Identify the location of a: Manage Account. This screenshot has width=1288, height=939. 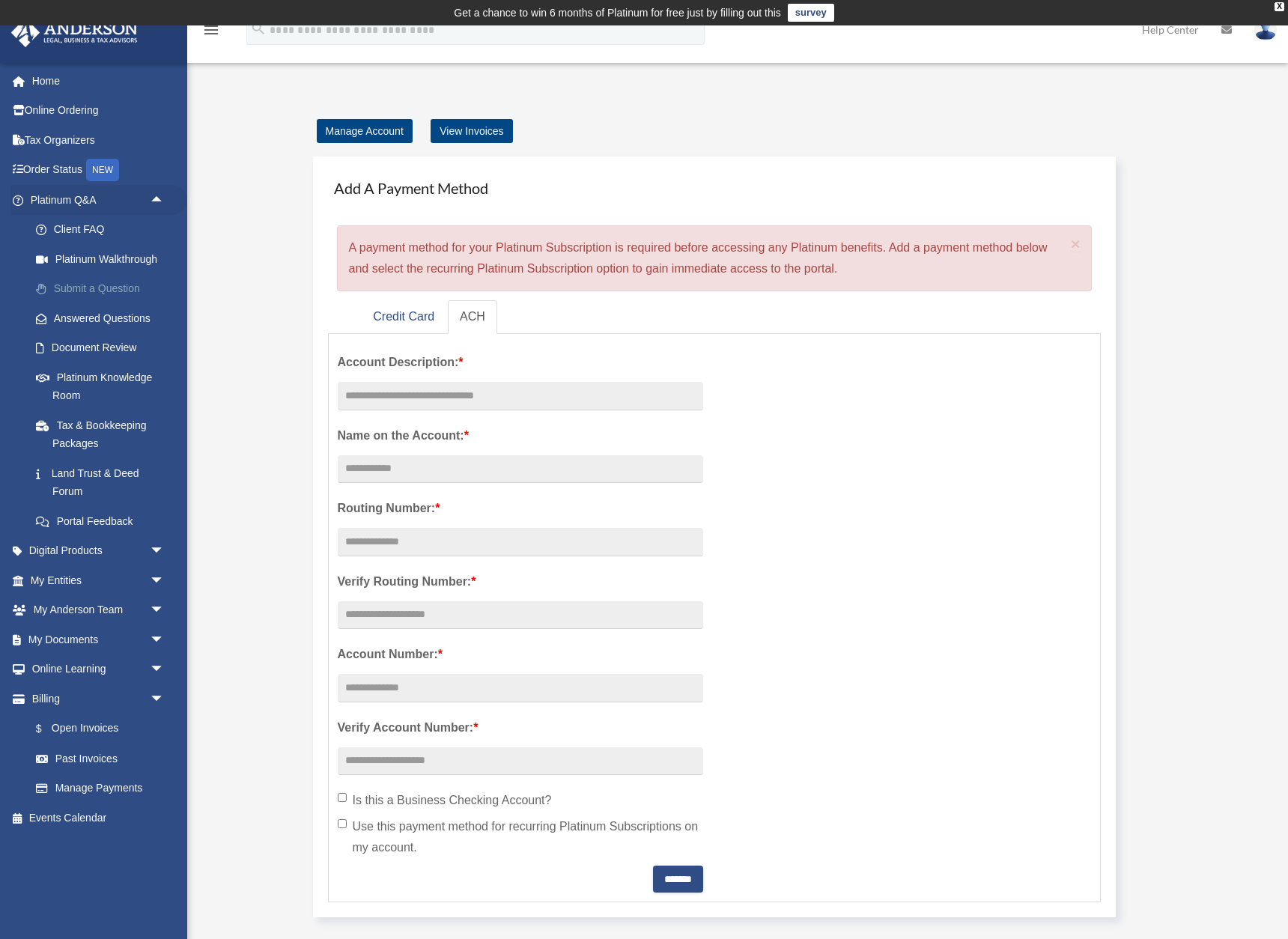
(365, 131).